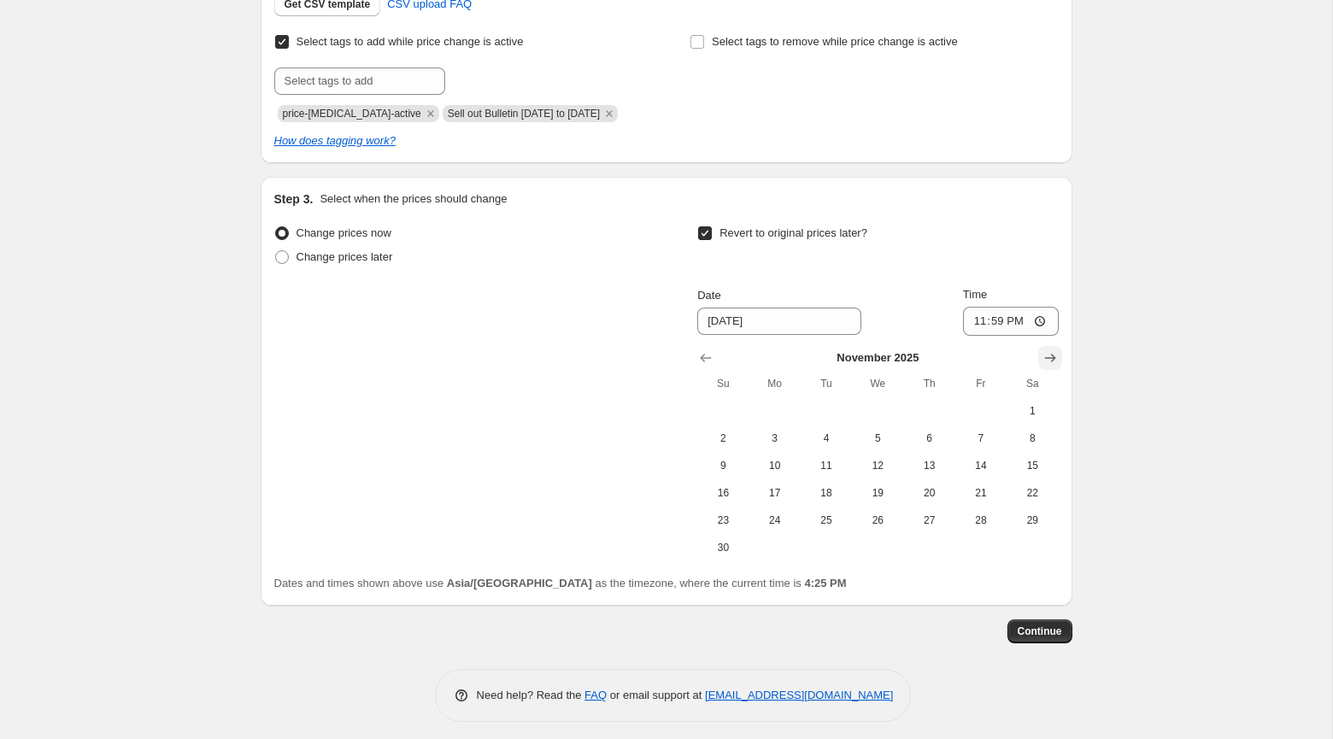 Image resolution: width=1333 pixels, height=739 pixels. Describe the element at coordinates (531, 695) in the screenshot. I see `span: Need help? Read the` at that location.